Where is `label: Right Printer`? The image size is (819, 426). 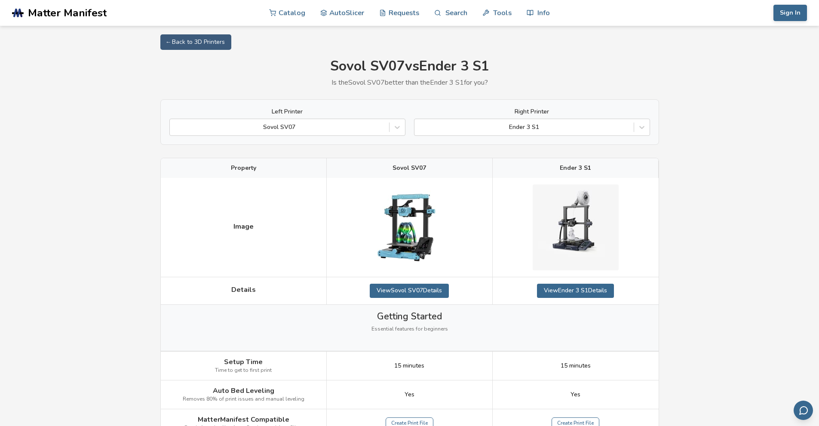 label: Right Printer is located at coordinates (532, 112).